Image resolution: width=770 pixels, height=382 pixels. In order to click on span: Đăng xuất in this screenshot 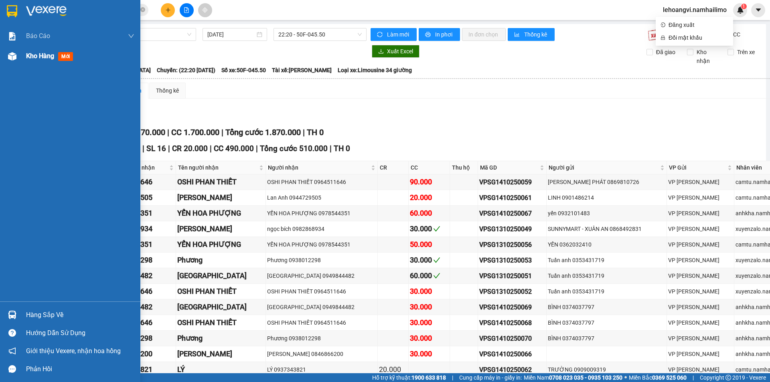, I will do `click(698, 25)`.